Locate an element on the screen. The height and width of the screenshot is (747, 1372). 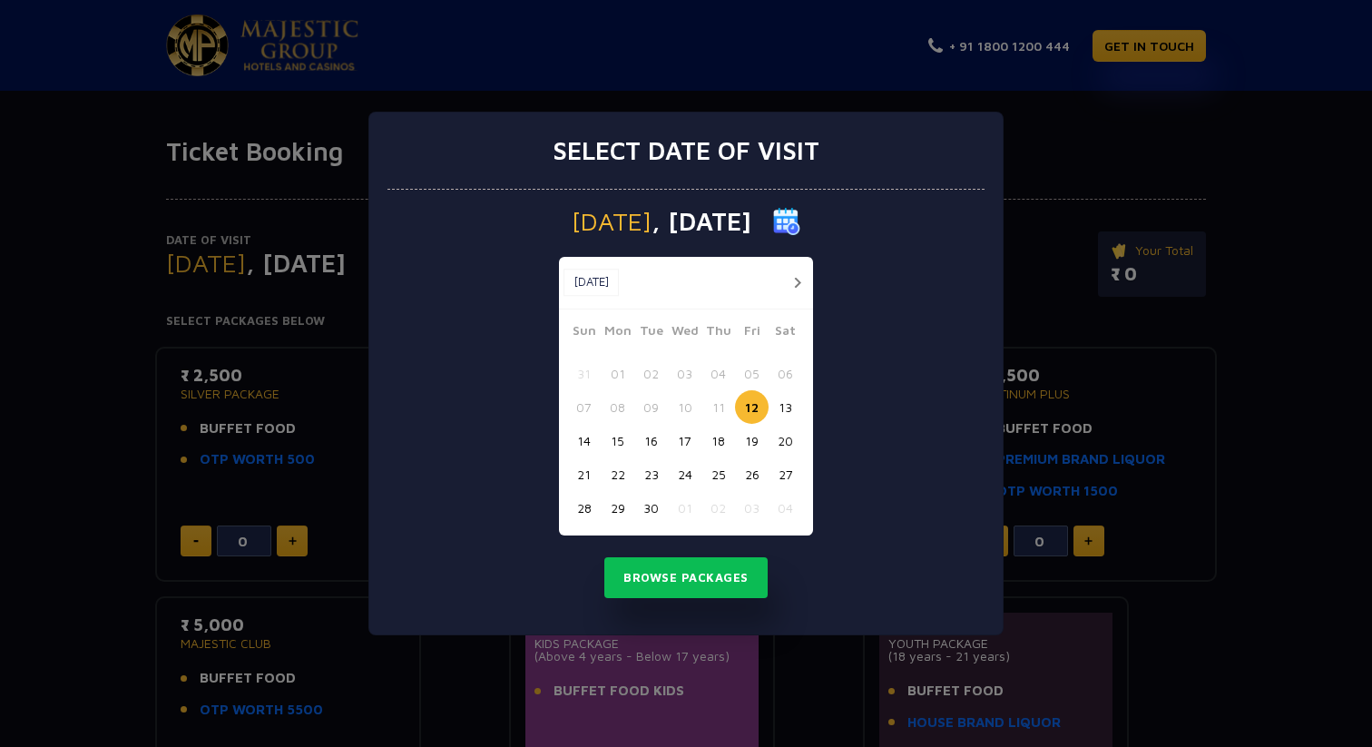
button: 08 is located at coordinates (617, 406).